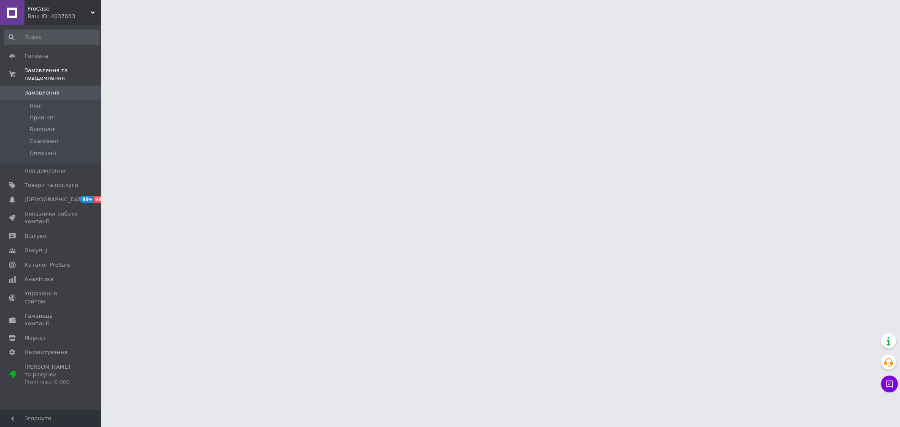  Describe the element at coordinates (35, 106) in the screenshot. I see `span: Нові` at that location.